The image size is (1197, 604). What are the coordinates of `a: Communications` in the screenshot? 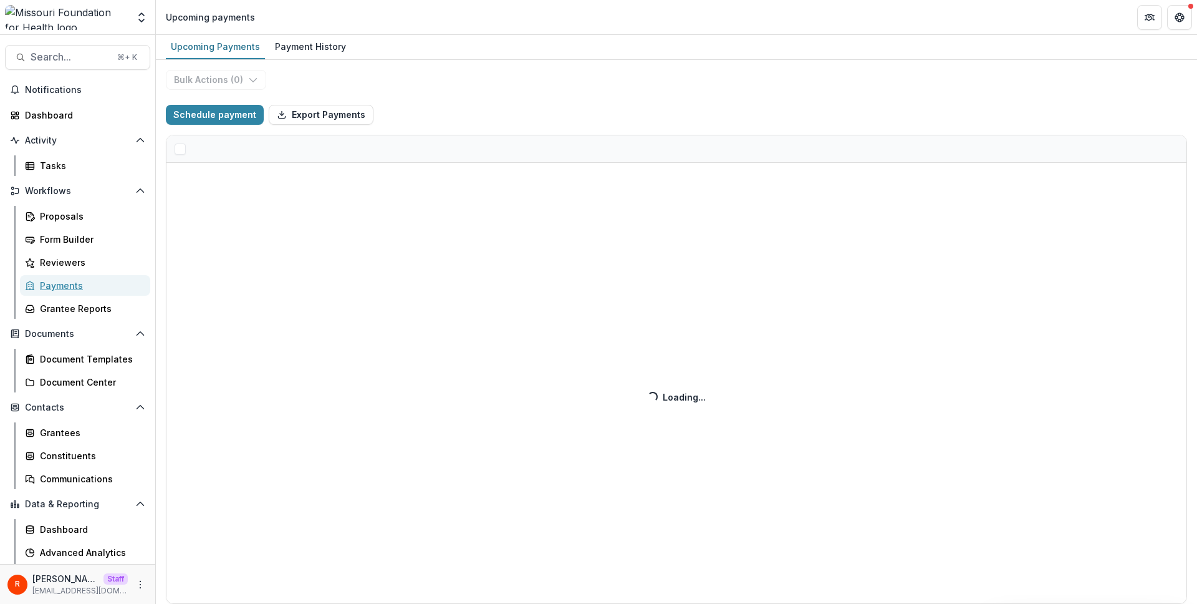 It's located at (85, 478).